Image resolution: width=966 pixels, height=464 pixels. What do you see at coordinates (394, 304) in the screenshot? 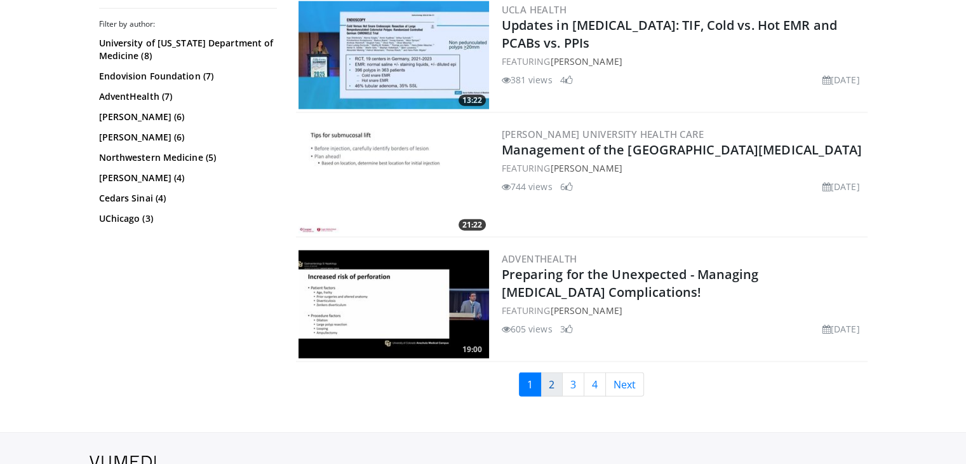
I see `a: 19:00` at bounding box center [394, 304].